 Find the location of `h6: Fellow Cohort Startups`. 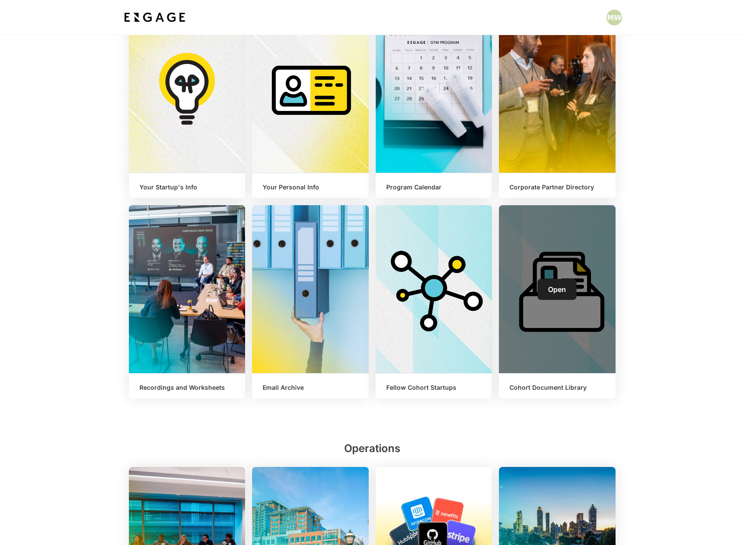

h6: Fellow Cohort Startups is located at coordinates (434, 387).